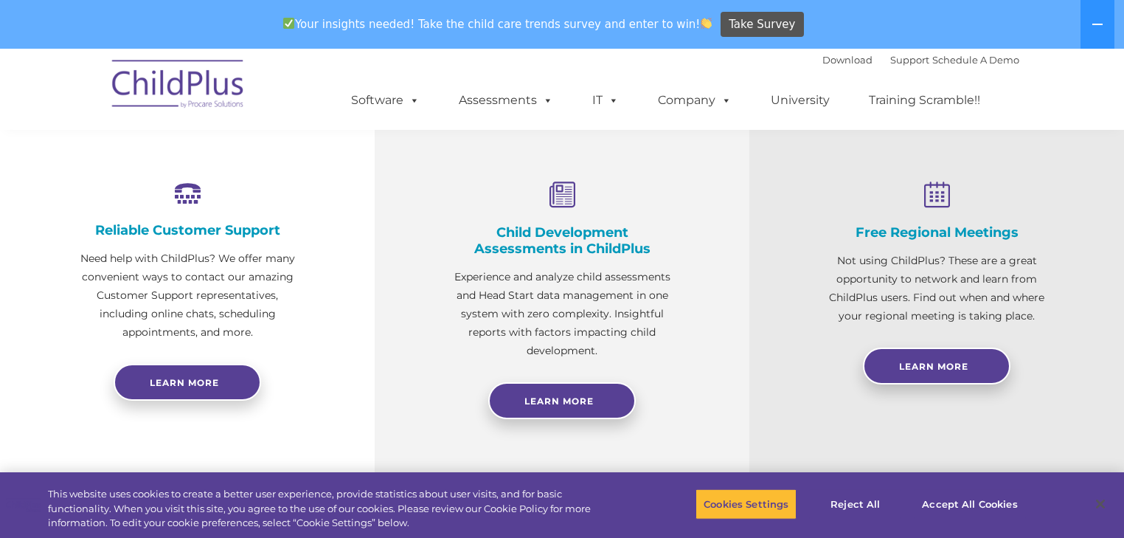 This screenshot has width=1124, height=538. I want to click on a: Take Survey, so click(762, 24).